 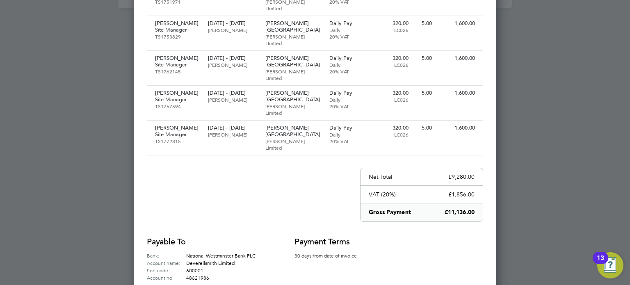 What do you see at coordinates (208, 242) in the screenshot?
I see `h2: Payable to` at bounding box center [208, 242].